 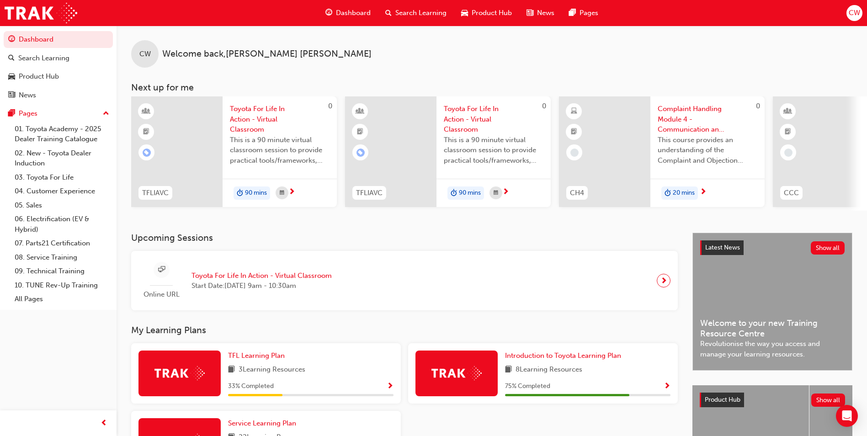 What do you see at coordinates (854, 13) in the screenshot?
I see `button: CW` at bounding box center [854, 13].